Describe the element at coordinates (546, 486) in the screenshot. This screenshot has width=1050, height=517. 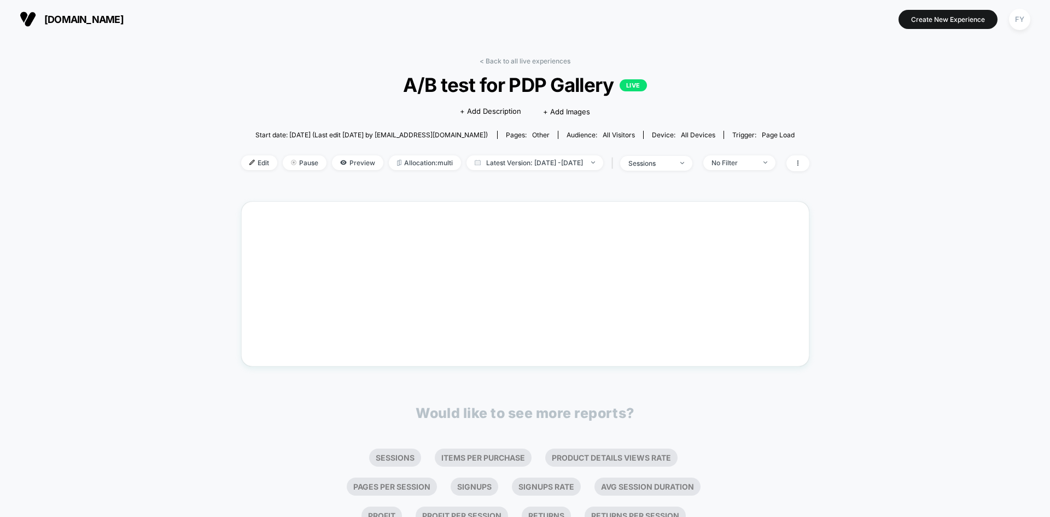
I see `li: Signups Rate` at that location.